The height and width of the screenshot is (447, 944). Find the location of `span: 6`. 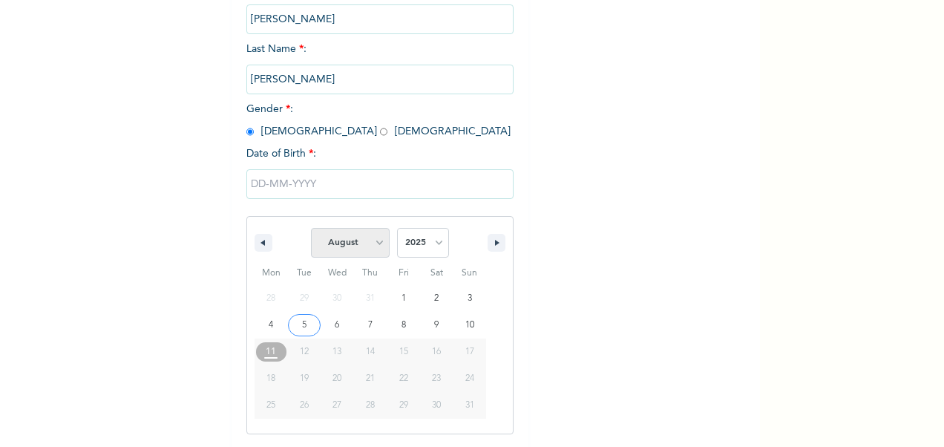

span: 6 is located at coordinates (337, 325).